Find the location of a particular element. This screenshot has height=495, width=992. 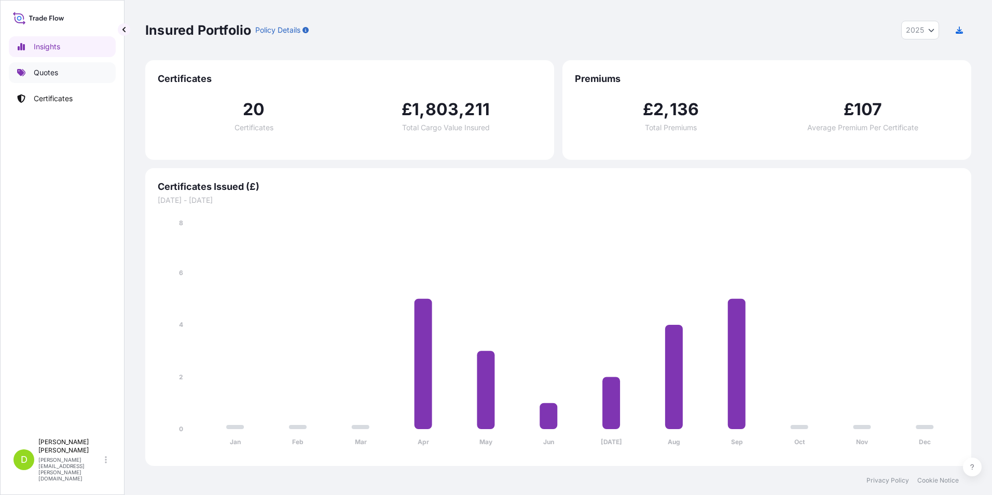

a: Quotes is located at coordinates (62, 73).